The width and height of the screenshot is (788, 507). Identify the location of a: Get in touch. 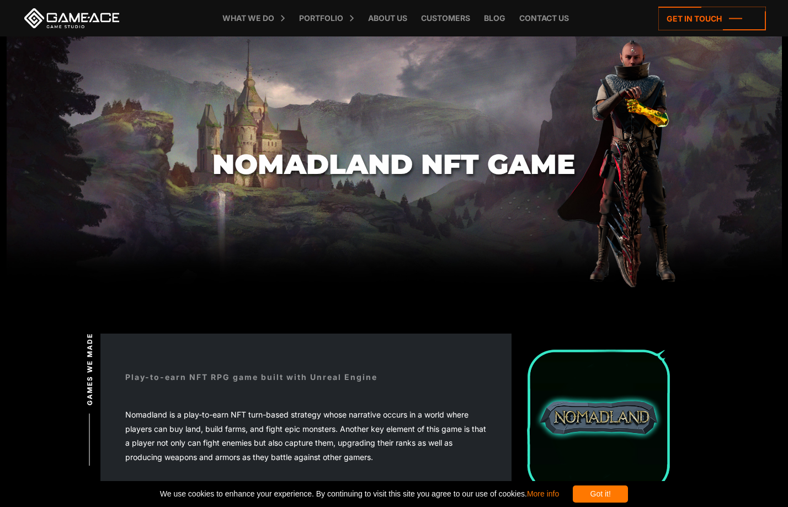
(712, 18).